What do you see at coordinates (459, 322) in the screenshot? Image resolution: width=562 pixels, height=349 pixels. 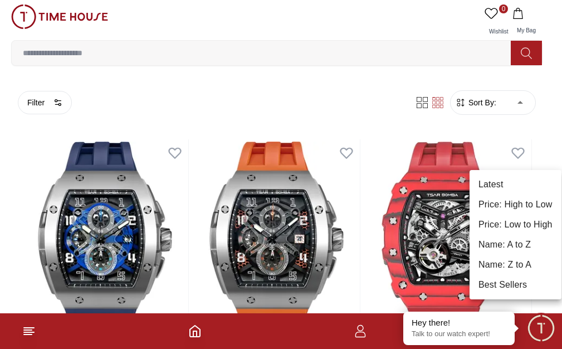 I see `div: Hey there!` at bounding box center [459, 322].